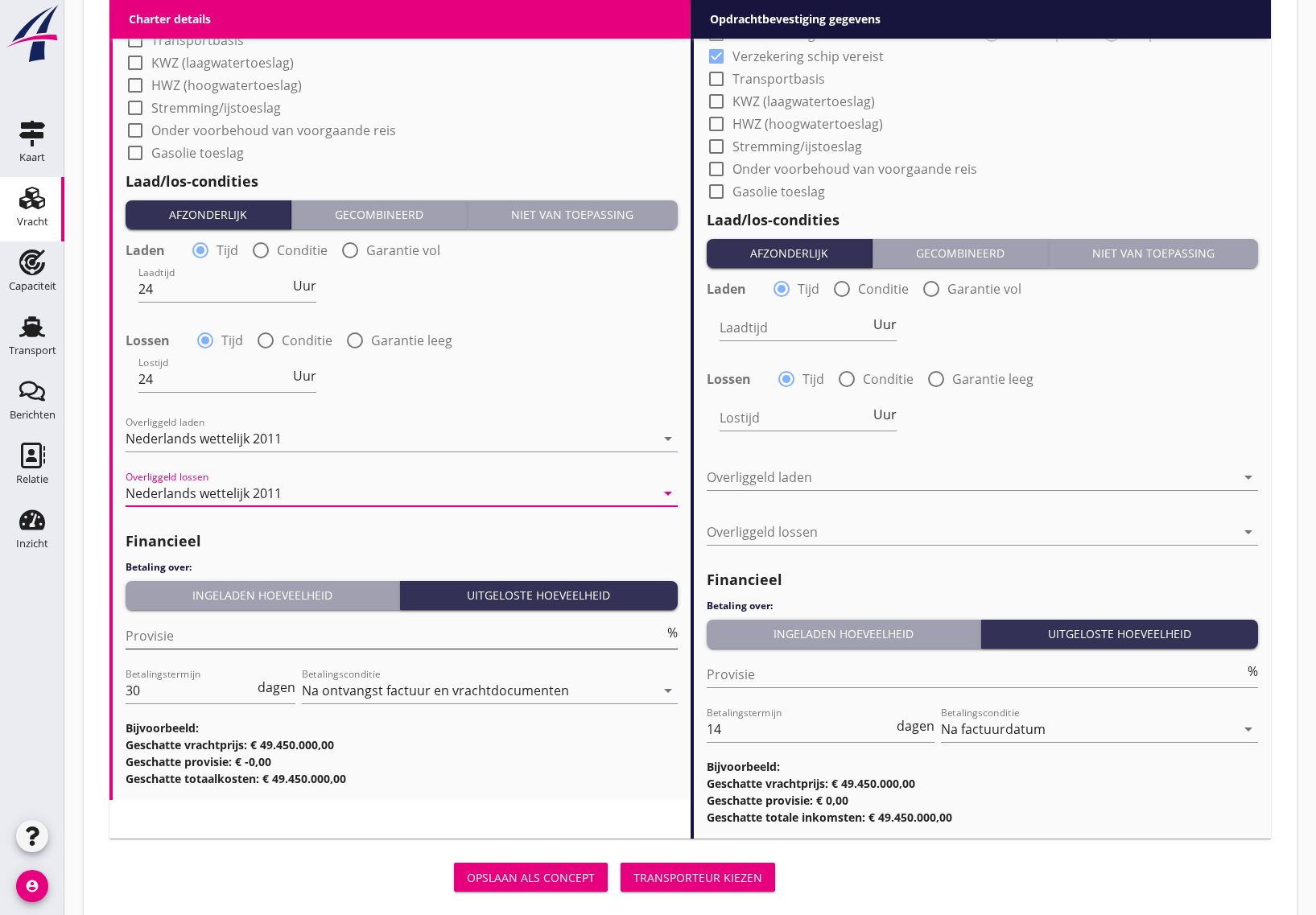  Describe the element at coordinates (983, 801) in the screenshot. I see `h3: Geschatte provisie: € 0,00` at that location.